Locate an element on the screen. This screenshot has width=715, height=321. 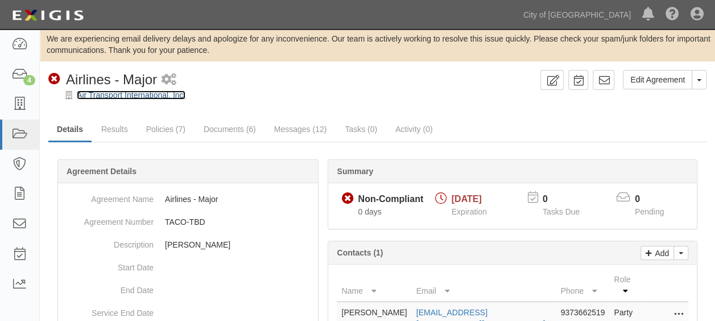
dt: End Date is located at coordinates (108, 287).